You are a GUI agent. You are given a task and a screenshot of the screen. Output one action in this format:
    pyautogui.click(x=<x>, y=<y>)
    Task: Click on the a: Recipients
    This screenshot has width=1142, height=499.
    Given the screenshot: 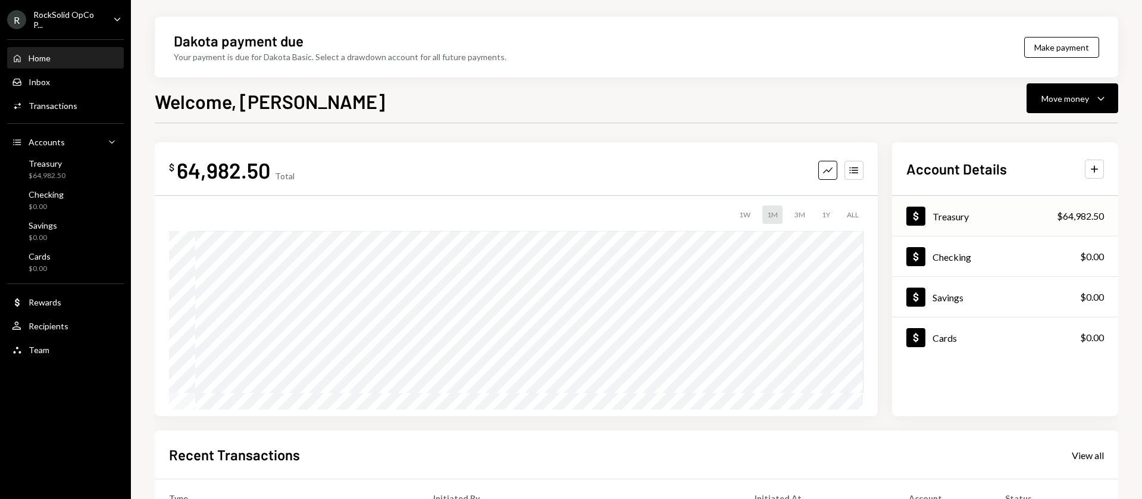 What is the action you would take?
    pyautogui.click(x=65, y=326)
    